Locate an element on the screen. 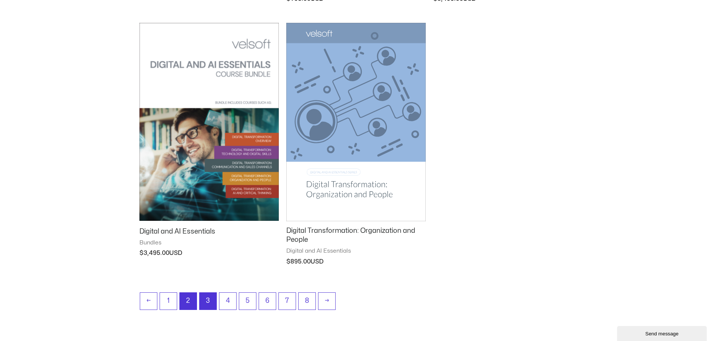 The height and width of the screenshot is (341, 712). span: Page 2 is located at coordinates (188, 301).